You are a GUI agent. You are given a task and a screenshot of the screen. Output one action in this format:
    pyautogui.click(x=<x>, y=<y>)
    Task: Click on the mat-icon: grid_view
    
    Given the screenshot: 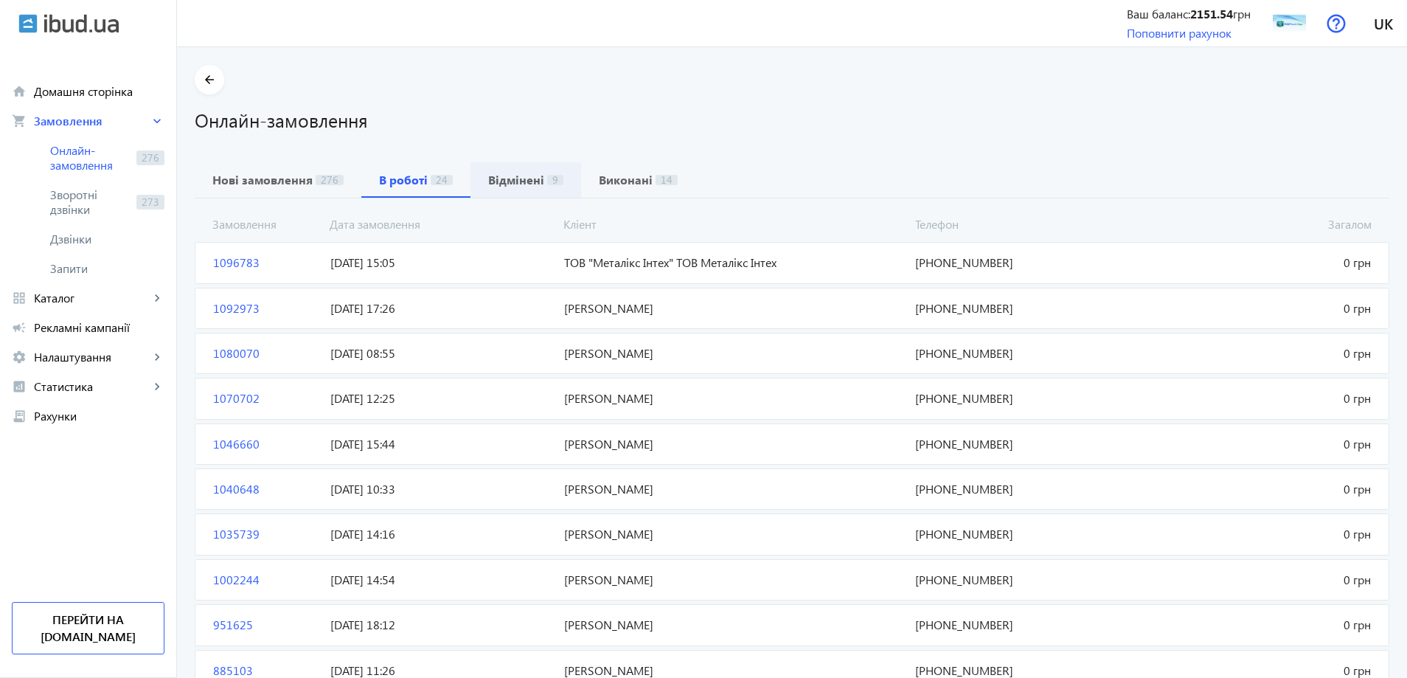 What is the action you would take?
    pyautogui.click(x=19, y=298)
    